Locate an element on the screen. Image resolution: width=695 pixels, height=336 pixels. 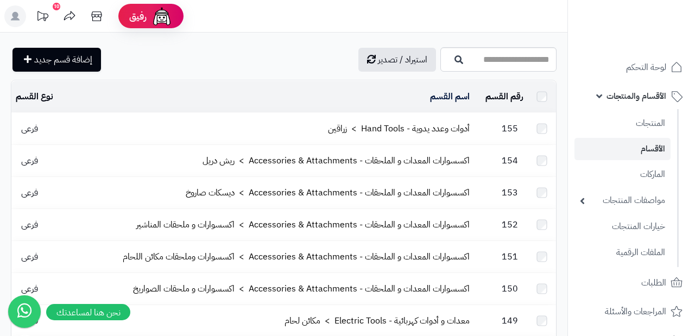
span: 153 is located at coordinates (510, 193).